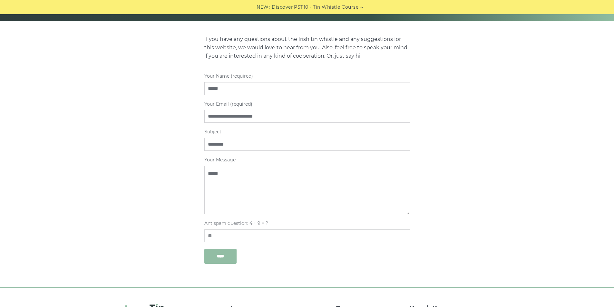  What do you see at coordinates (307, 140) in the screenshot?
I see `label: Subject` at bounding box center [307, 140].